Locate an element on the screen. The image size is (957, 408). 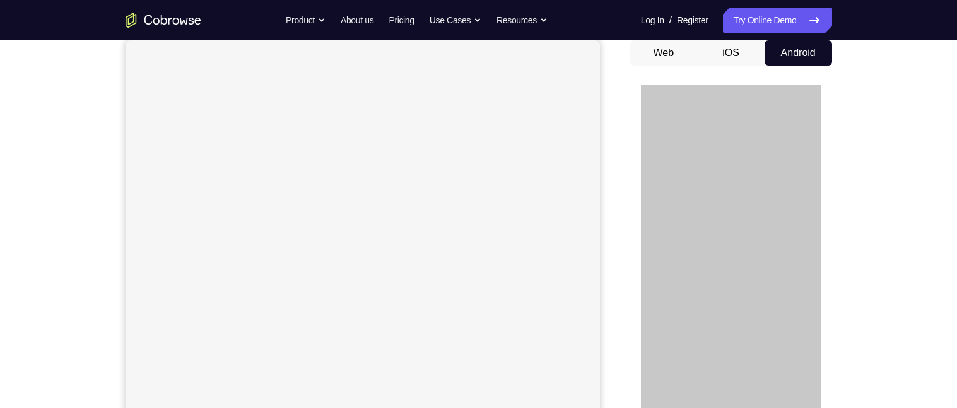
button: Android is located at coordinates (798, 53).